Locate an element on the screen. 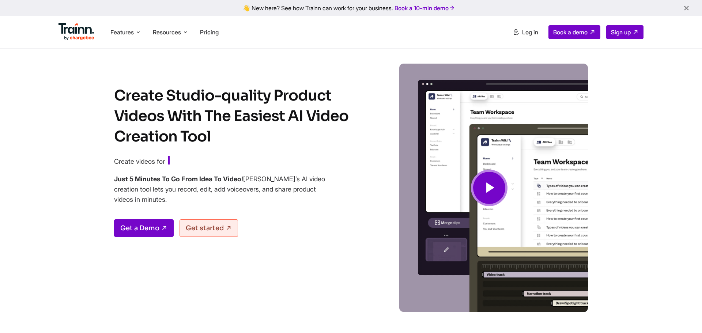  h1: Create Studio-quality Product Videos With The Easiest AI Video Creation Tool is located at coordinates (238, 116).